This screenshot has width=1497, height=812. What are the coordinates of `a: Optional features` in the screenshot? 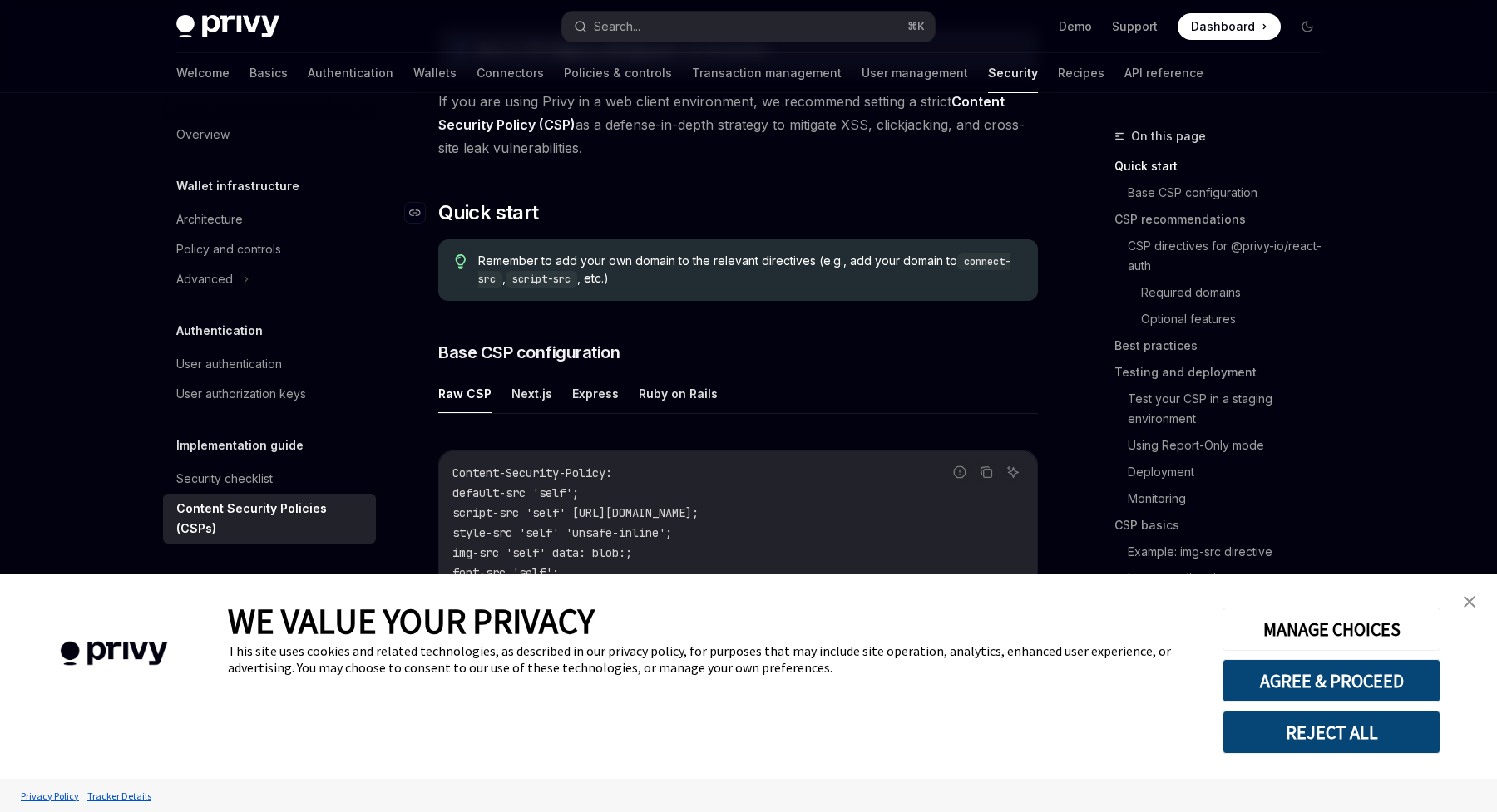 It's located at (1237, 319).